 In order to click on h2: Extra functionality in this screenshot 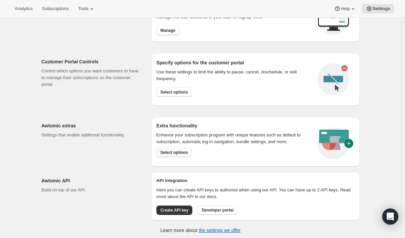, I will do `click(177, 126)`.